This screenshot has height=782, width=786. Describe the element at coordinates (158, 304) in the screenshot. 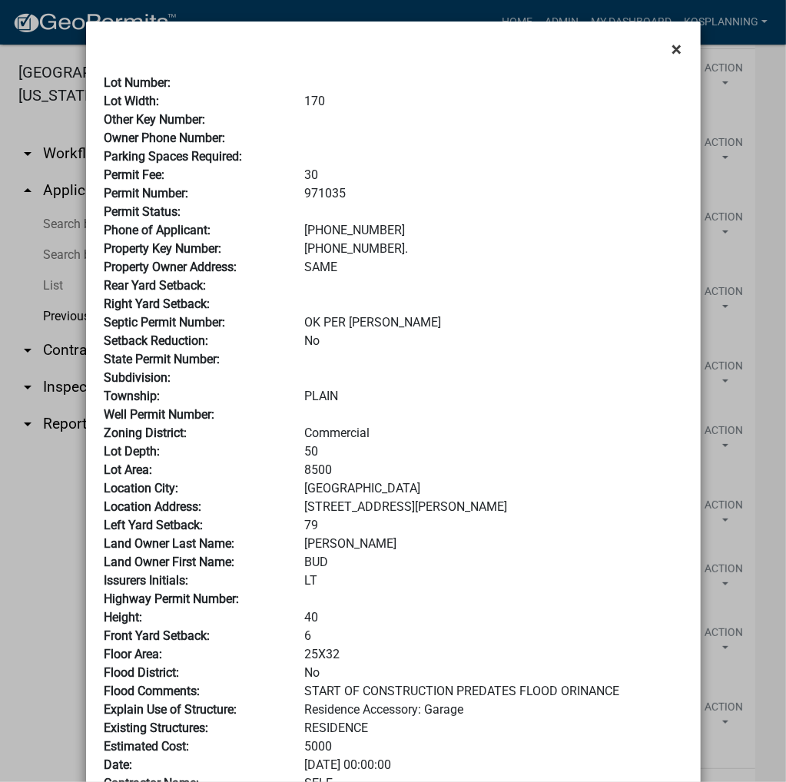

I see `b: Right Yard Setback:` at that location.